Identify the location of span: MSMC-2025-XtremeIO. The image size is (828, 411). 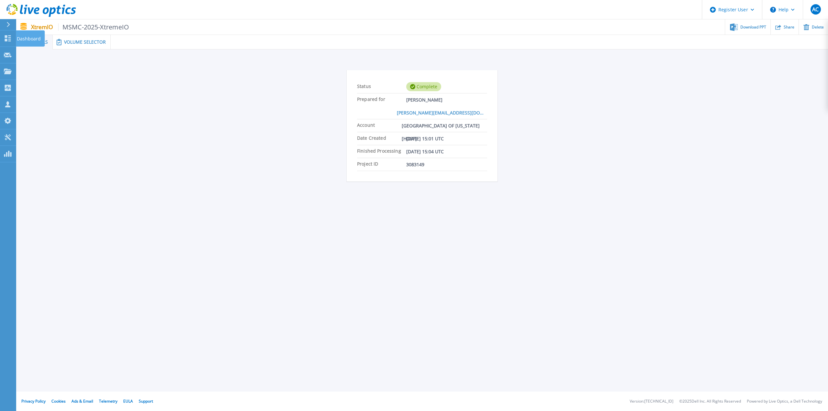
(94, 27).